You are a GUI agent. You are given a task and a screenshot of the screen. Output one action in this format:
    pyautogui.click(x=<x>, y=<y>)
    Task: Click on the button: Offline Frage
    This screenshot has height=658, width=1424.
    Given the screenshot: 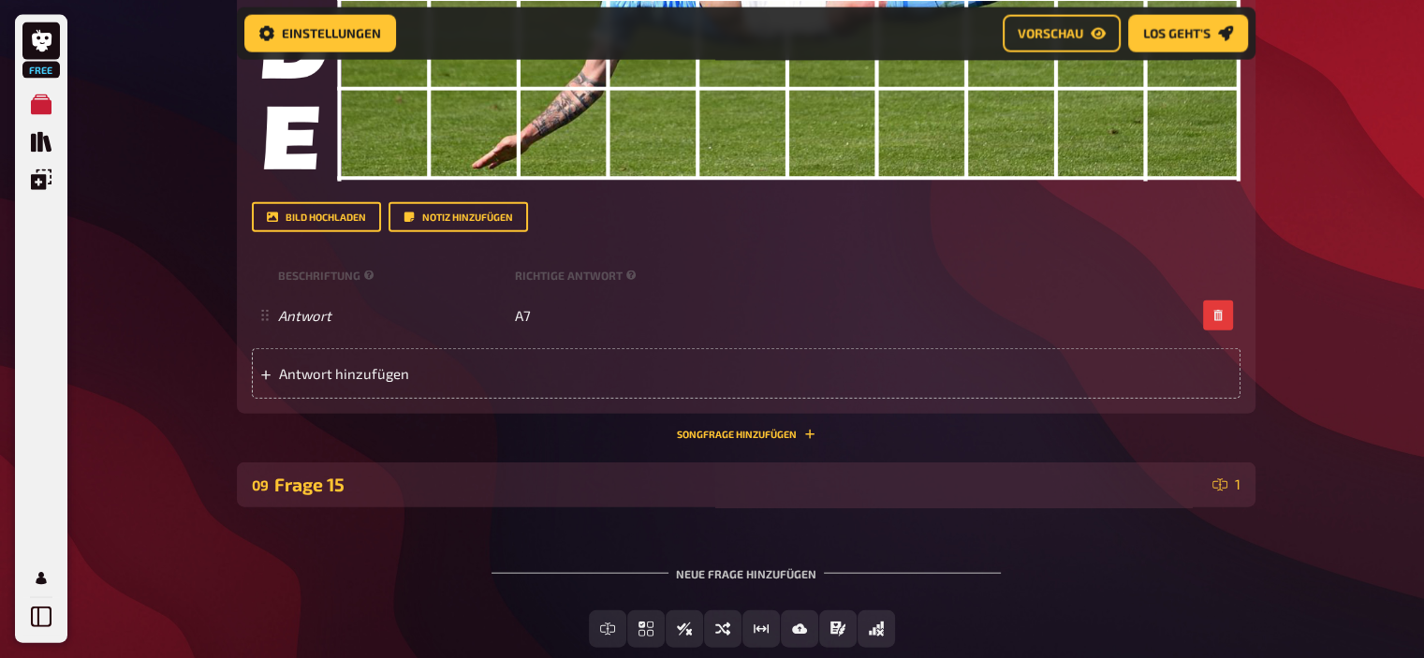 What is the action you would take?
    pyautogui.click(x=876, y=629)
    